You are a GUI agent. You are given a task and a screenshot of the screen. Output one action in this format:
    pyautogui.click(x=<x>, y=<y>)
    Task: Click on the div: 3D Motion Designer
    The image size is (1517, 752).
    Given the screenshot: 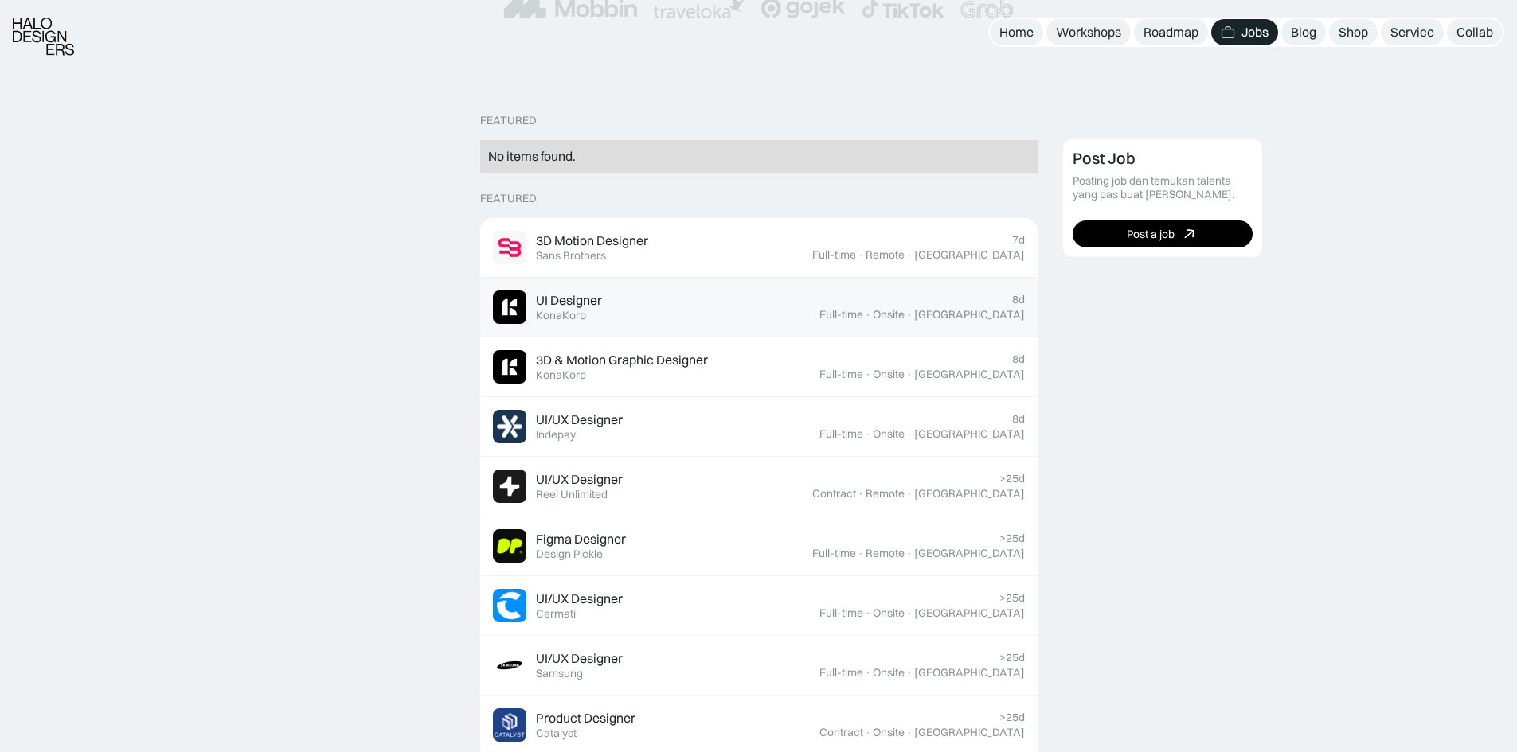 What is the action you would take?
    pyautogui.click(x=592, y=240)
    